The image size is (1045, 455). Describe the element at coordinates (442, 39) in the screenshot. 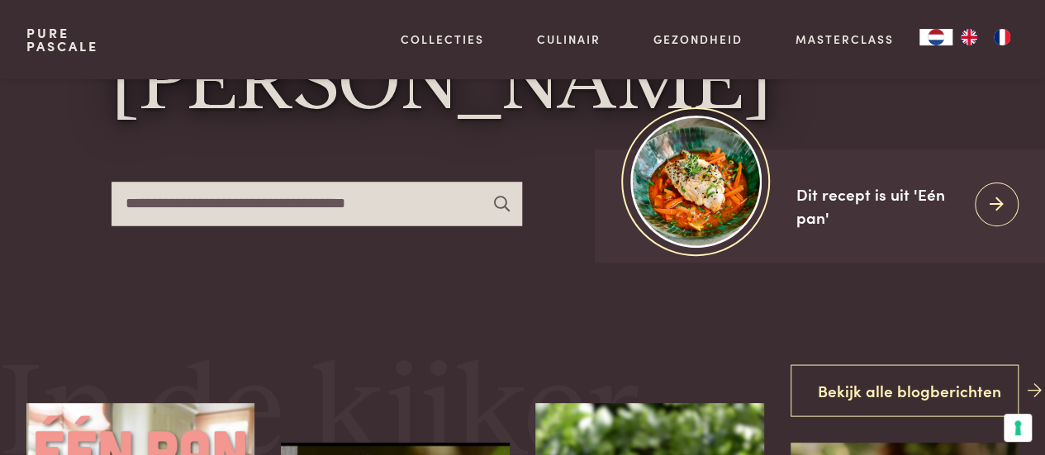

I see `a: Collecties` at that location.